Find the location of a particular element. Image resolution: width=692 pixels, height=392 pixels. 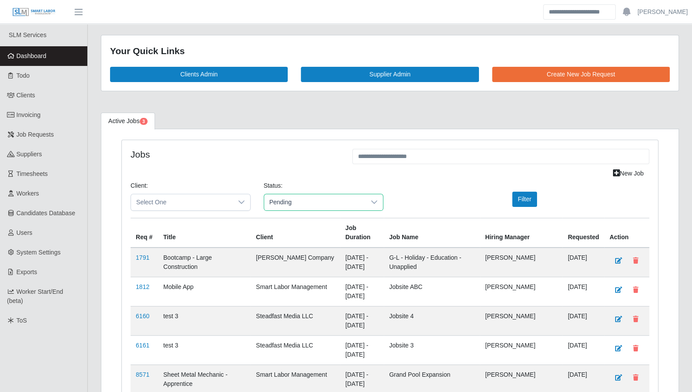

a: Supplier Admin is located at coordinates (389, 74).